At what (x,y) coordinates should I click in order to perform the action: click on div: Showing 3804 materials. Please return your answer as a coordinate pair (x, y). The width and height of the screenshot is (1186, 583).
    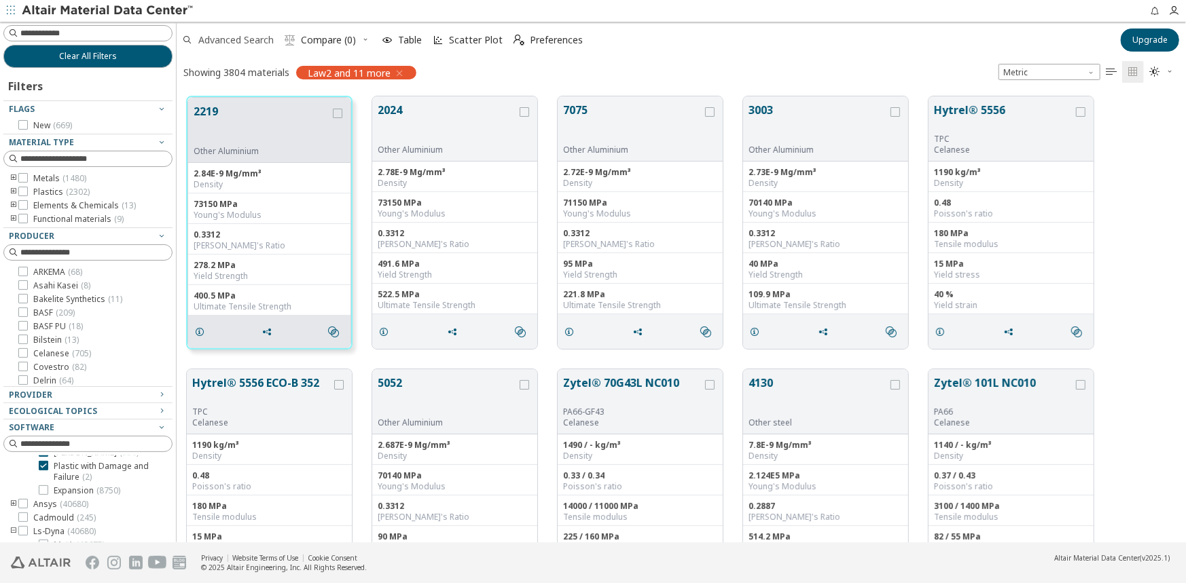
    Looking at the image, I should click on (236, 72).